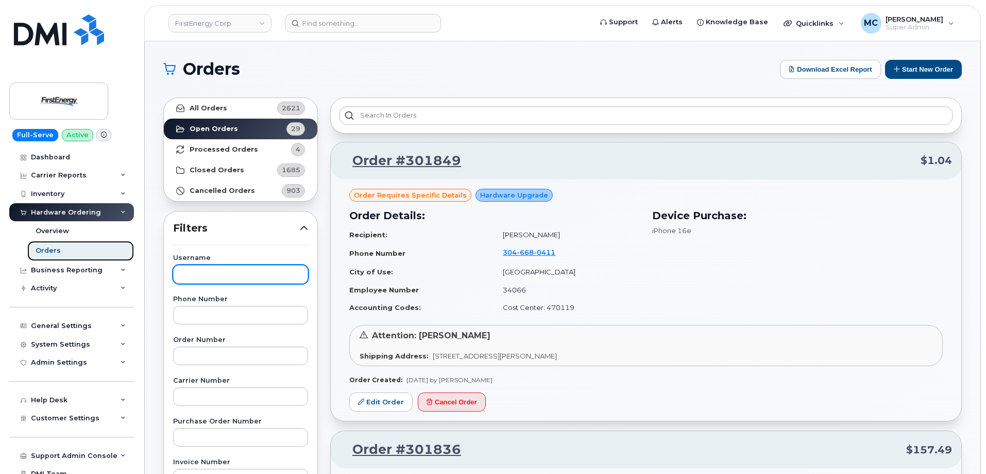  Describe the element at coordinates (929, 449) in the screenshot. I see `span: $157.49` at that location.